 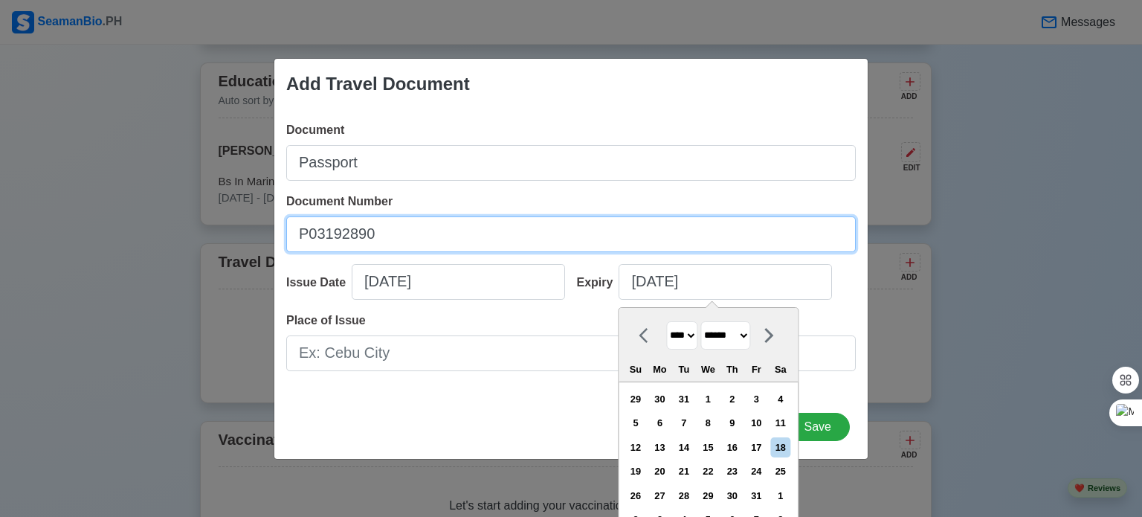 I want to click on span: Document Number, so click(x=339, y=201).